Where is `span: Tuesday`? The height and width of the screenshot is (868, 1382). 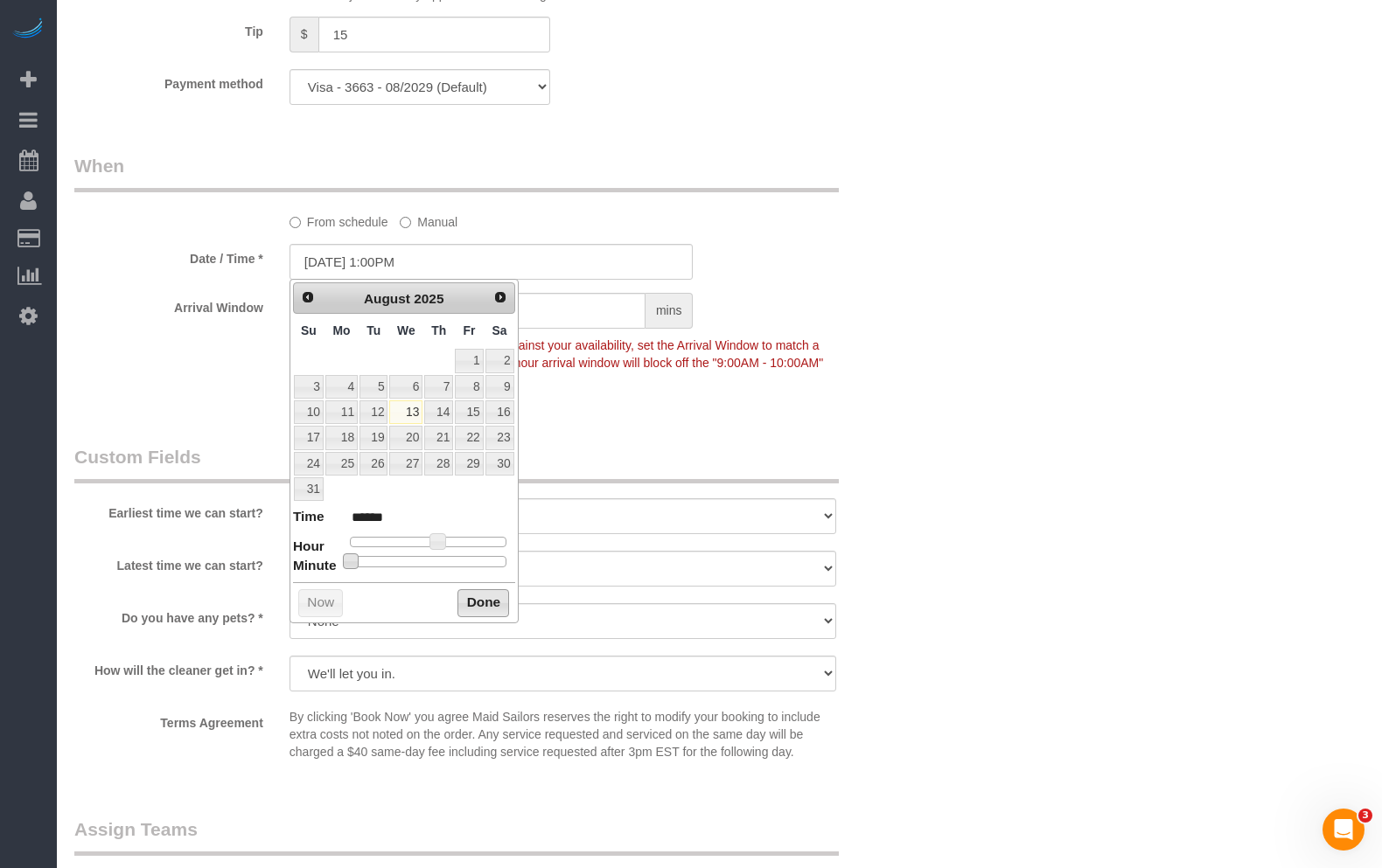
span: Tuesday is located at coordinates (373, 331).